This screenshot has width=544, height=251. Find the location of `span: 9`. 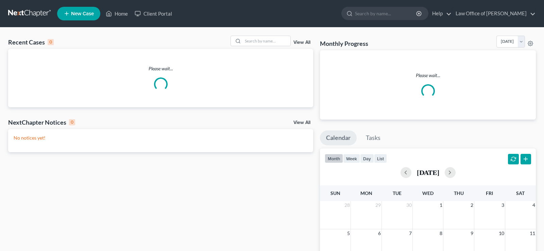

span: 9 is located at coordinates (472, 234).